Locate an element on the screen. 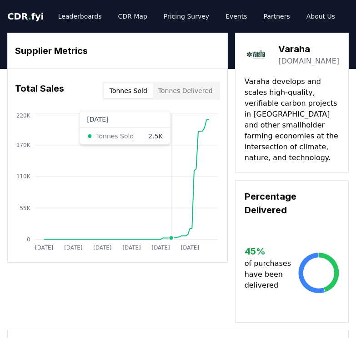  tspan: 0 is located at coordinates (29, 240).